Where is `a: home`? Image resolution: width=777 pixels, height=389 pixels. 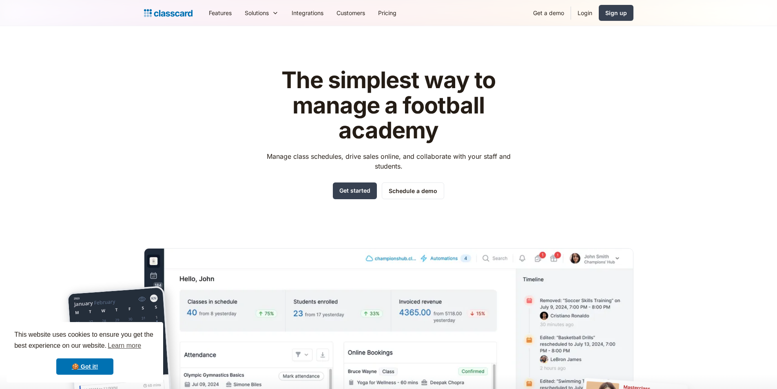 a: home is located at coordinates (168, 13).